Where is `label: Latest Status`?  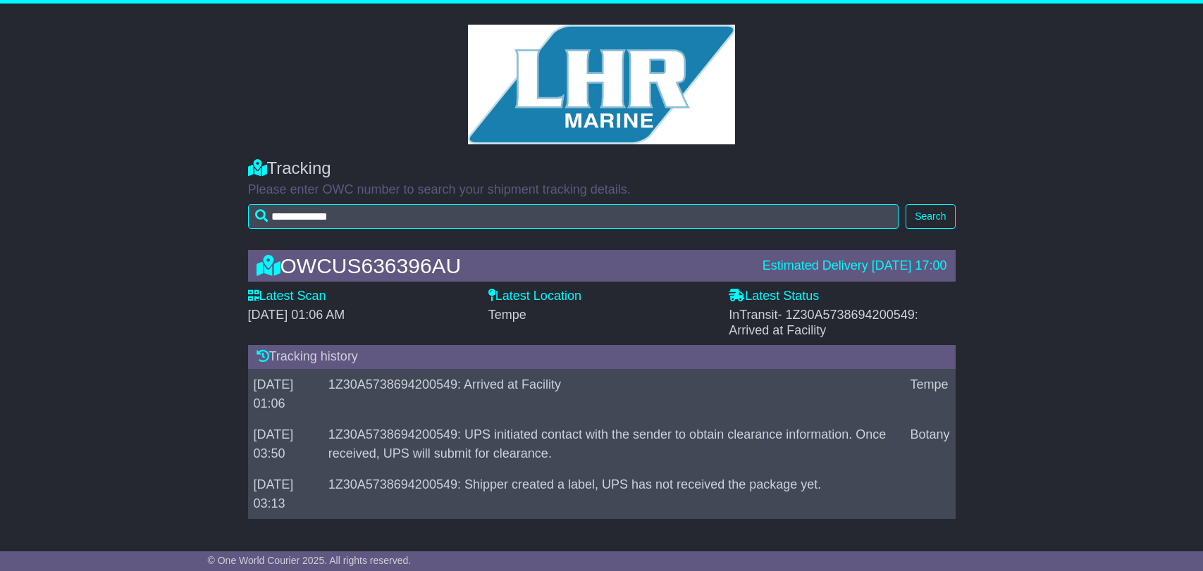 label: Latest Status is located at coordinates (774, 297).